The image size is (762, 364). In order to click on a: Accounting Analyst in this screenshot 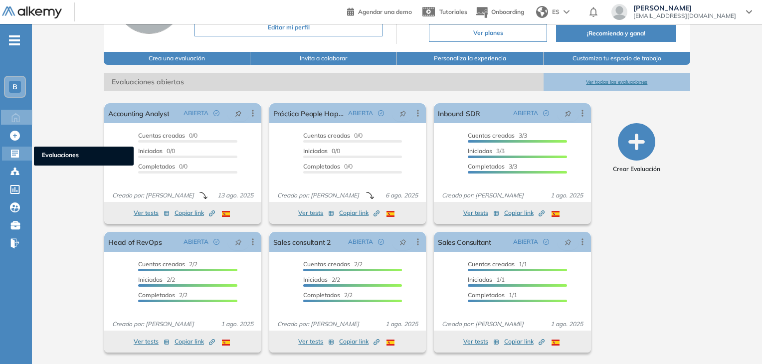, I will do `click(139, 113)`.